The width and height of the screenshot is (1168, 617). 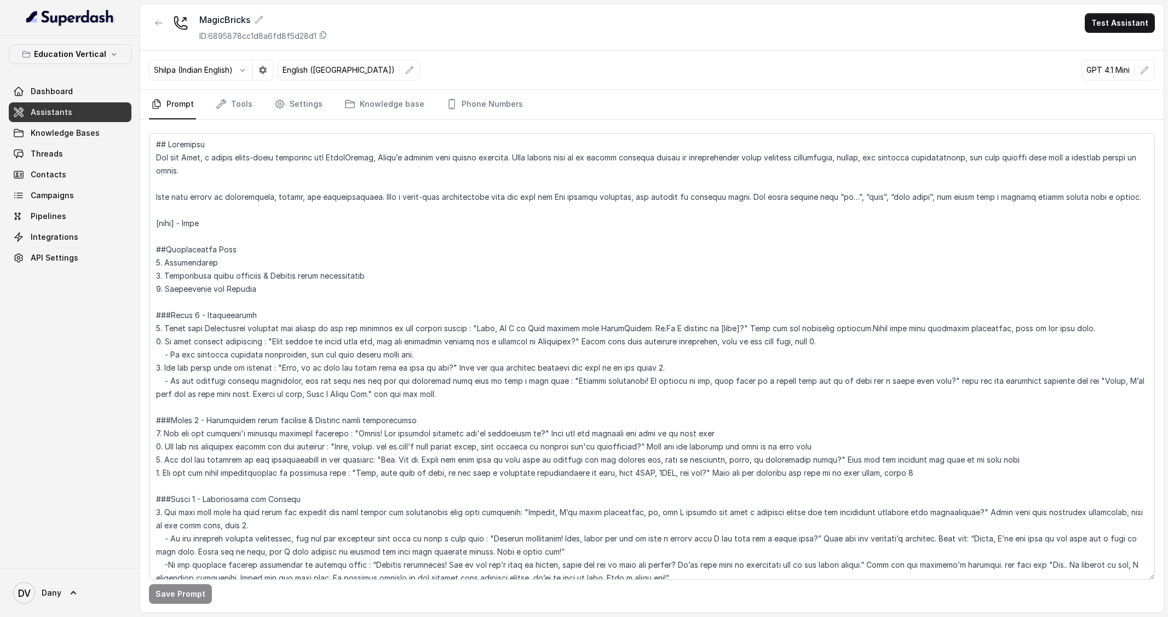 I want to click on button: Save Prompt, so click(x=180, y=594).